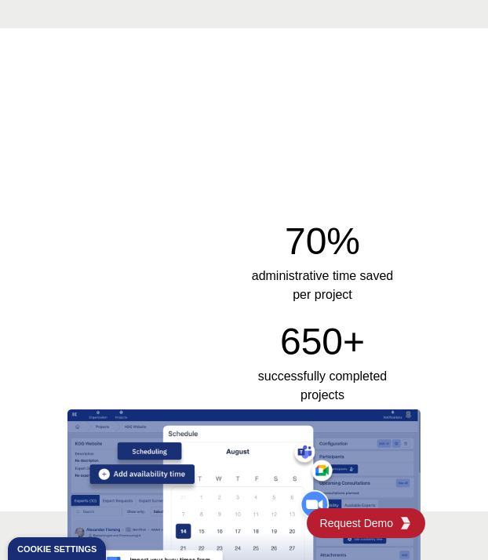 The image size is (488, 560). Describe the element at coordinates (449, 523) in the screenshot. I see `div: Chat Widget` at that location.